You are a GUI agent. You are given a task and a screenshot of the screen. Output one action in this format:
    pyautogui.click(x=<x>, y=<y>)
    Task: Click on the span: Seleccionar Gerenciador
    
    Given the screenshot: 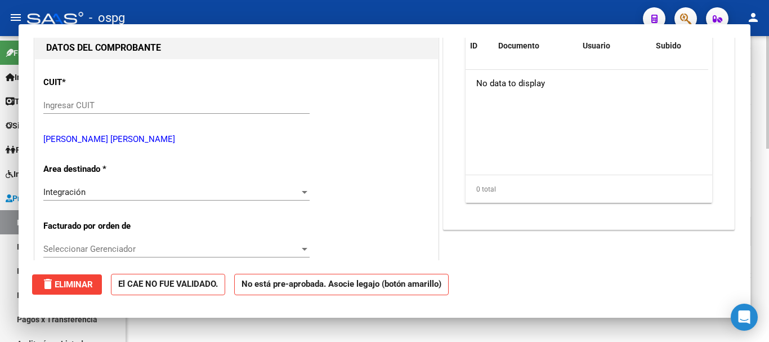 What is the action you would take?
    pyautogui.click(x=171, y=249)
    